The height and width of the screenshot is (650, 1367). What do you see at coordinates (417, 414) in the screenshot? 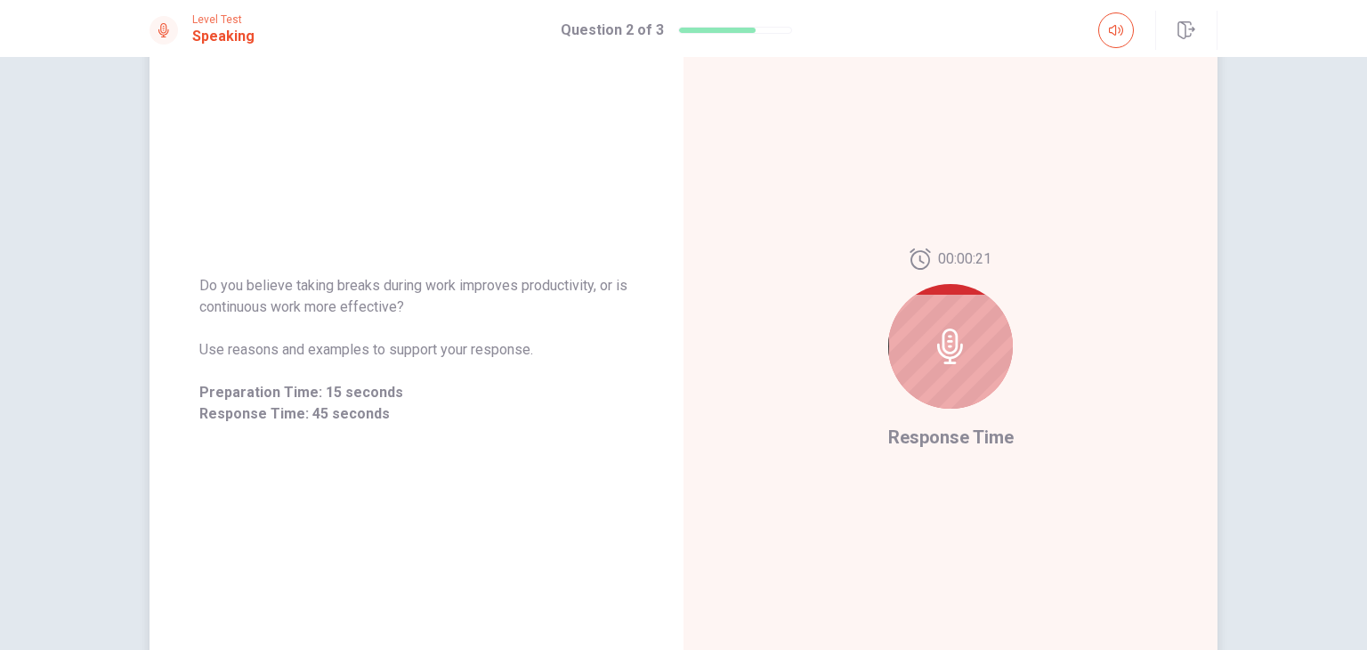
I see `span: Response Time: 45 seconds` at bounding box center [417, 414].